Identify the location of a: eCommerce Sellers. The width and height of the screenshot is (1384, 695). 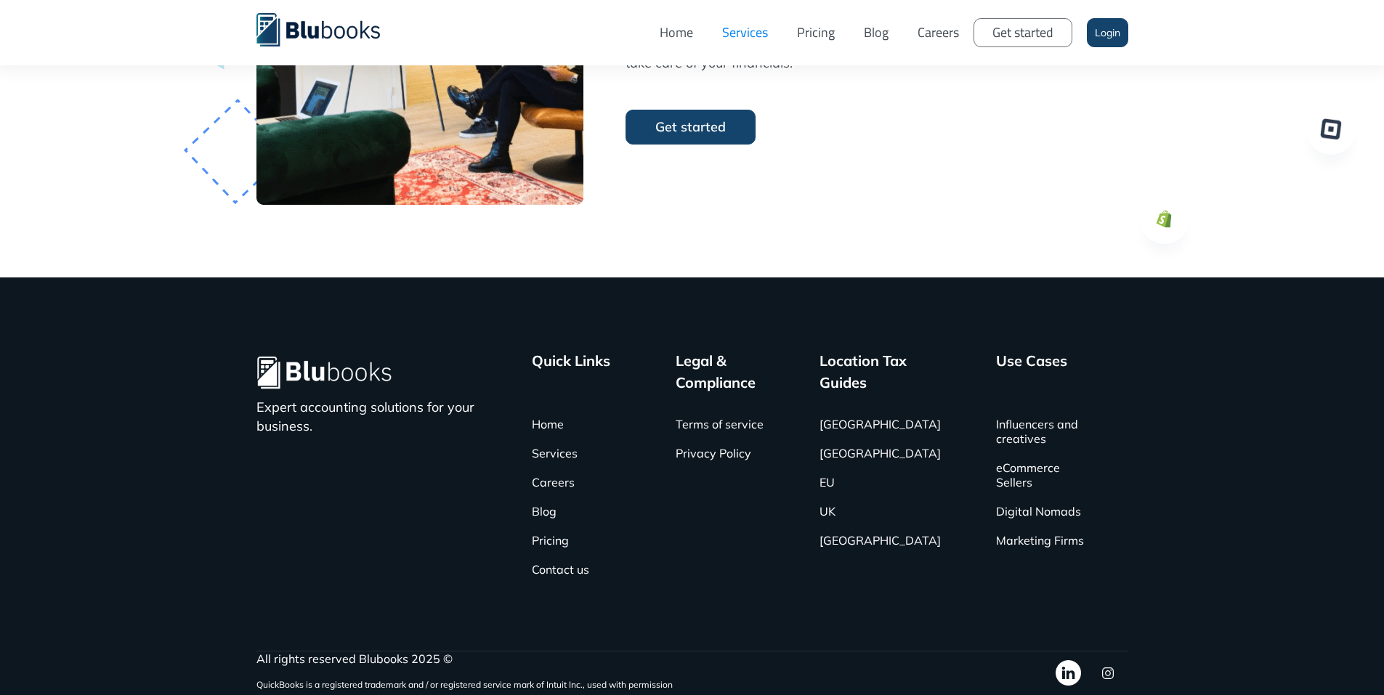
(1041, 475).